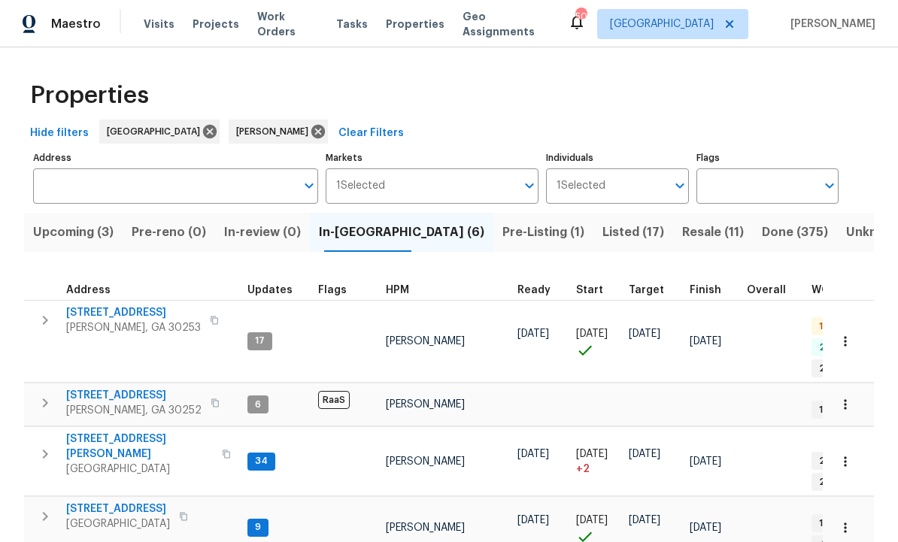 This screenshot has width=898, height=542. Describe the element at coordinates (168, 232) in the screenshot. I see `span: Pre-reno (0)` at that location.